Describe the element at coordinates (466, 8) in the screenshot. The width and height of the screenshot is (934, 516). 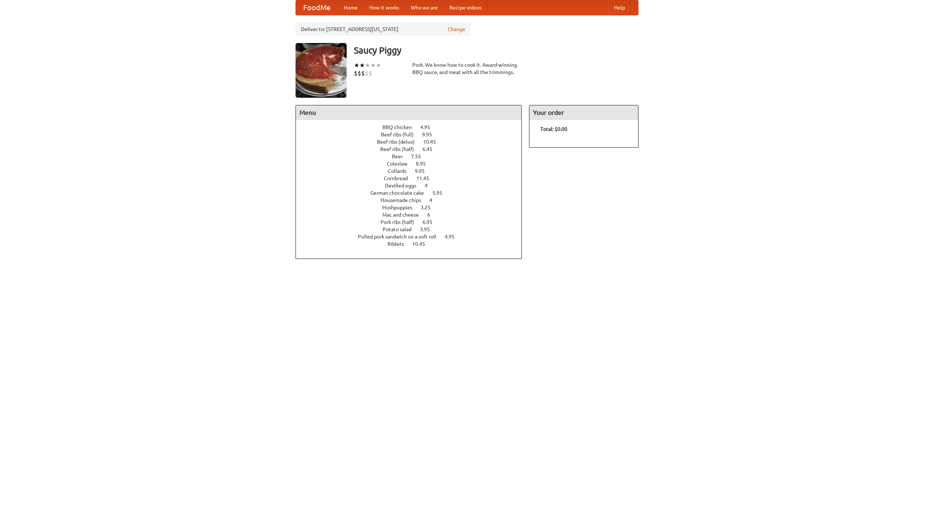
I see `a: Recipe videos` at that location.